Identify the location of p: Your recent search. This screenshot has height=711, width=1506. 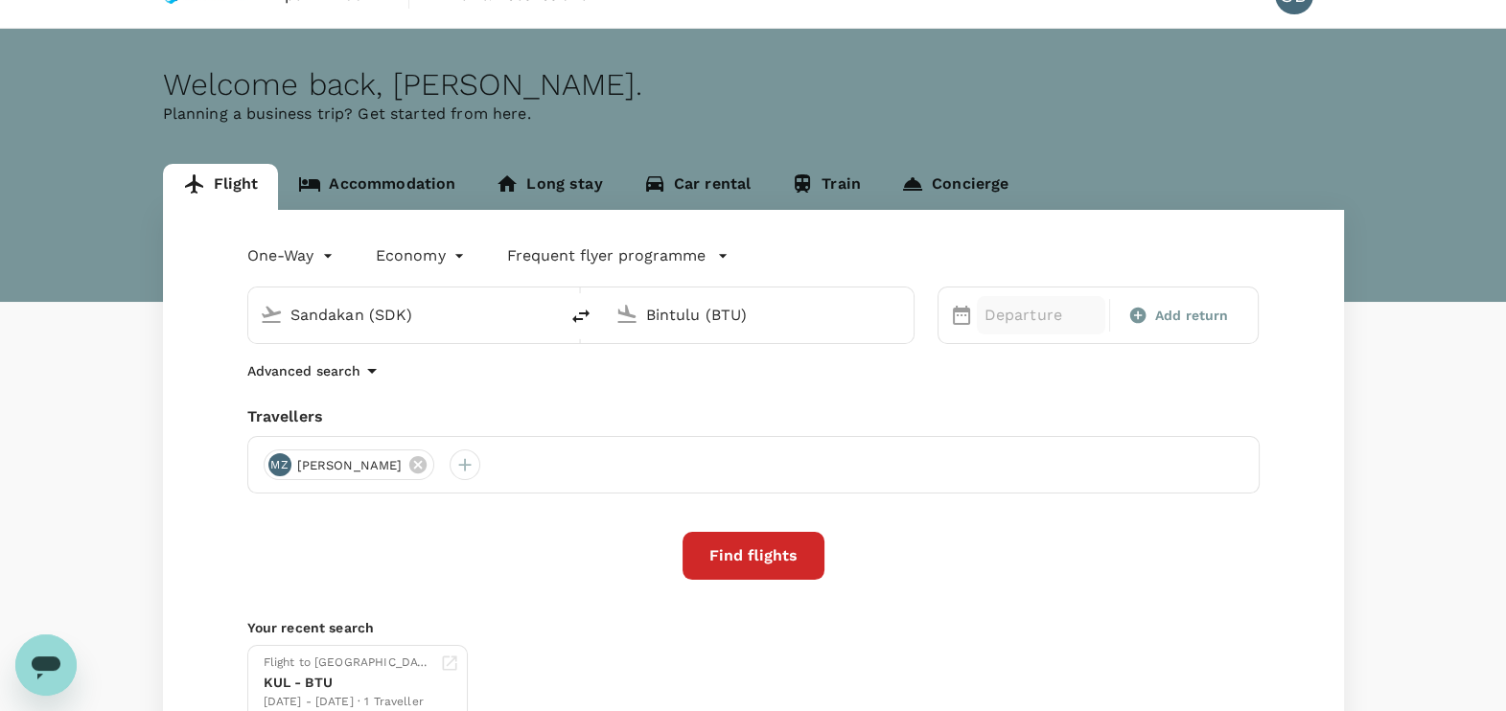
(753, 628).